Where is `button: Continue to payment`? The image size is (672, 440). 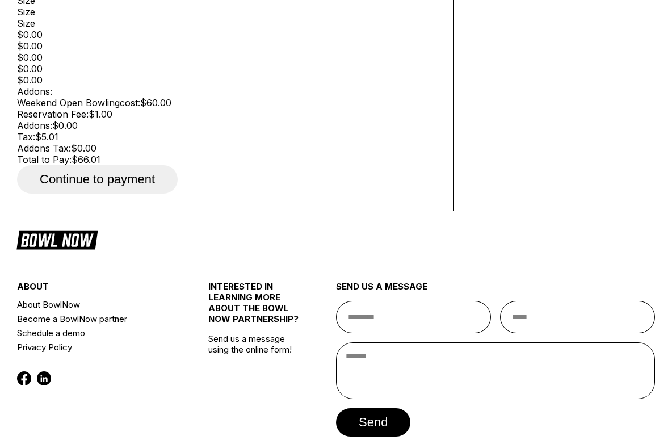 button: Continue to payment is located at coordinates (97, 179).